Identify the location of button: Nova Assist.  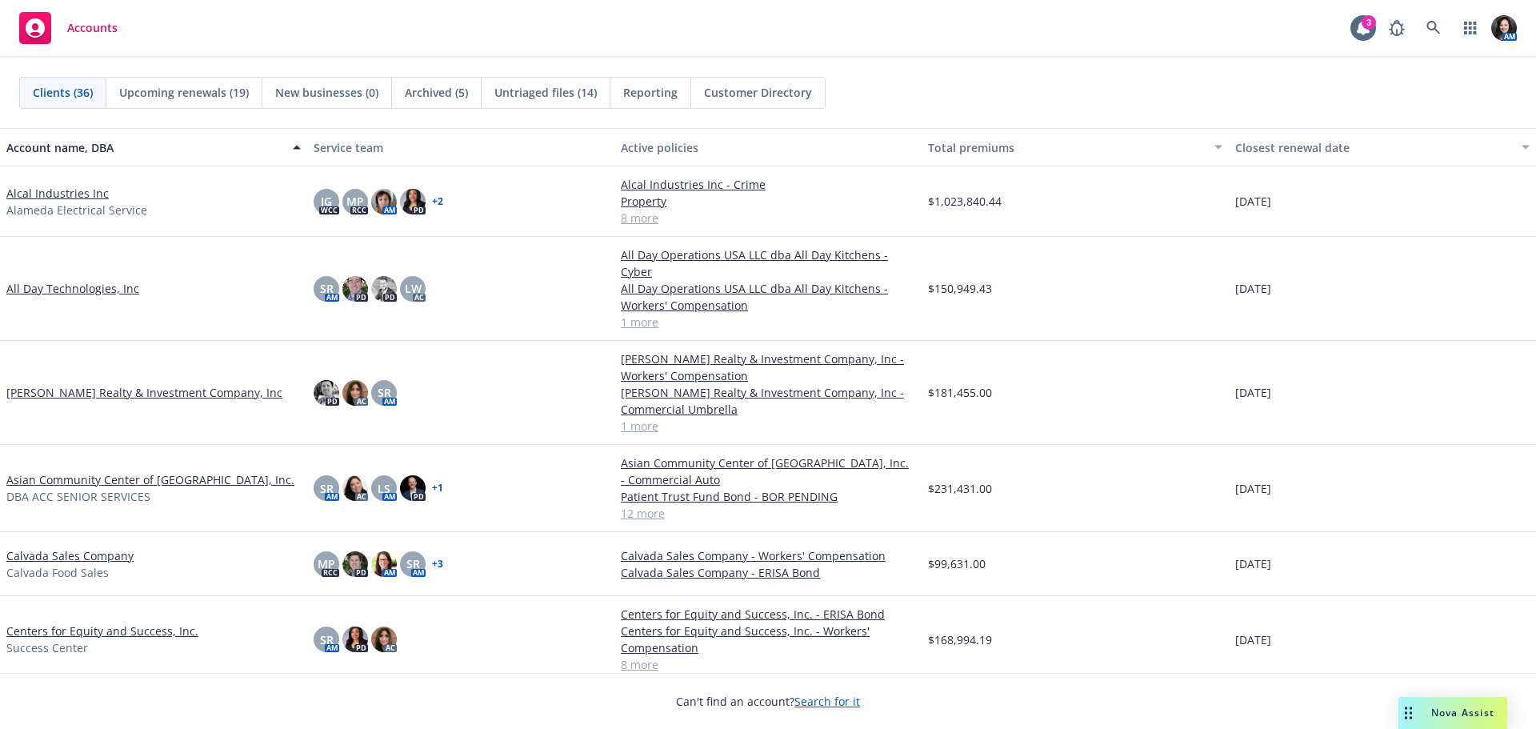
(1453, 713).